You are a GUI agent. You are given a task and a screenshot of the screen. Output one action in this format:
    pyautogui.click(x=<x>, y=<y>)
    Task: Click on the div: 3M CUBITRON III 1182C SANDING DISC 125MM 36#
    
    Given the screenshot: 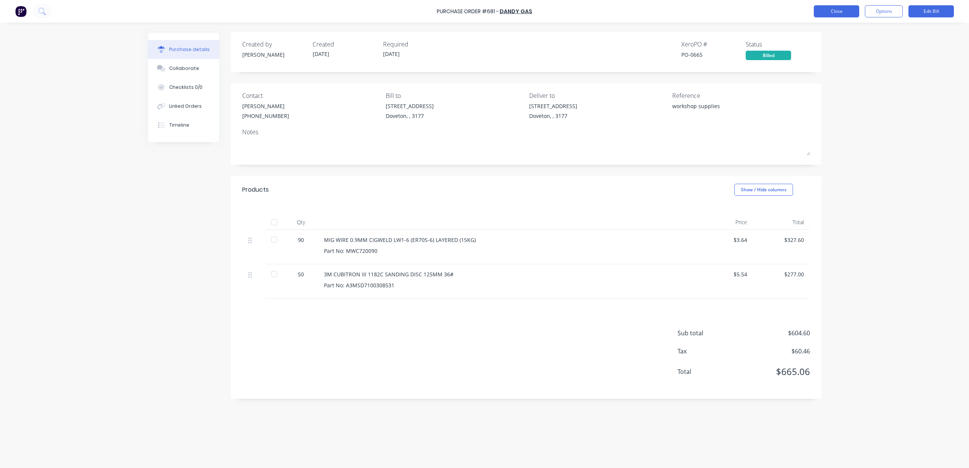 What is the action you would take?
    pyautogui.click(x=507, y=274)
    